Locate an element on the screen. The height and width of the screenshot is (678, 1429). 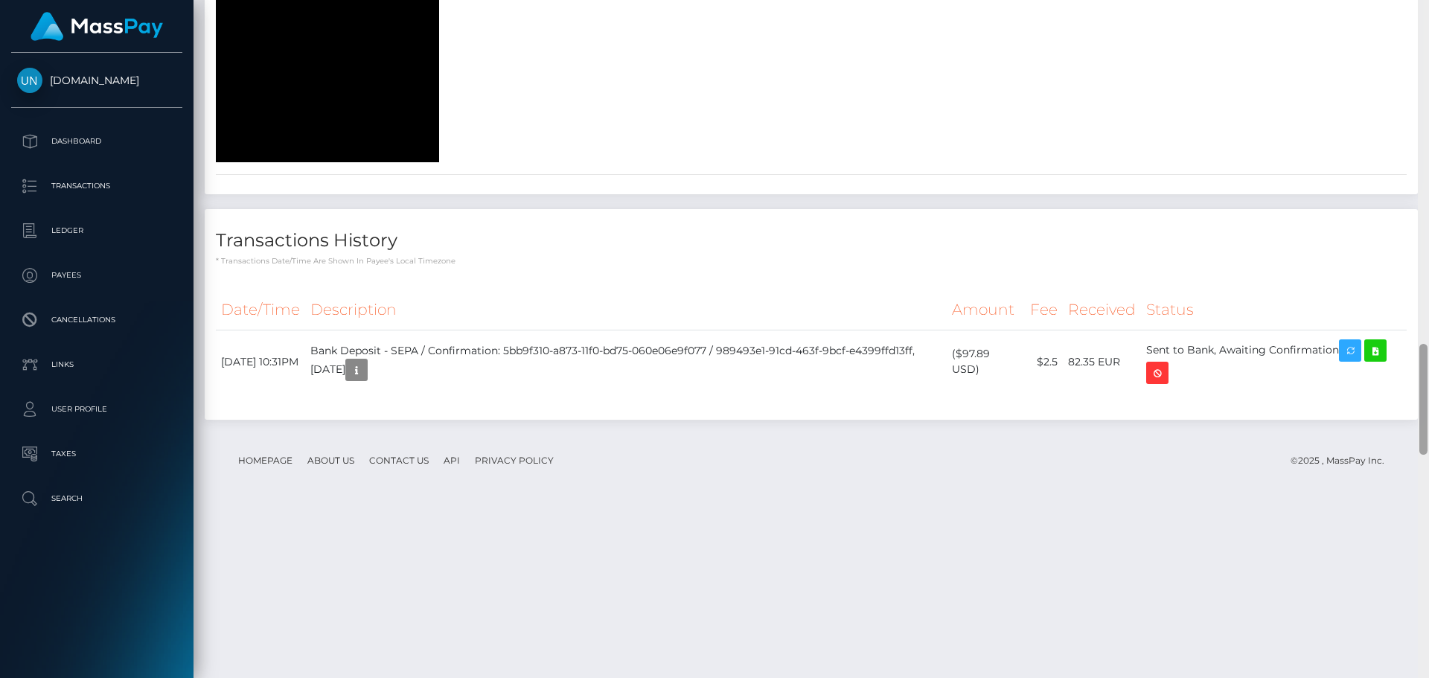
a: Taxes is located at coordinates (97, 454).